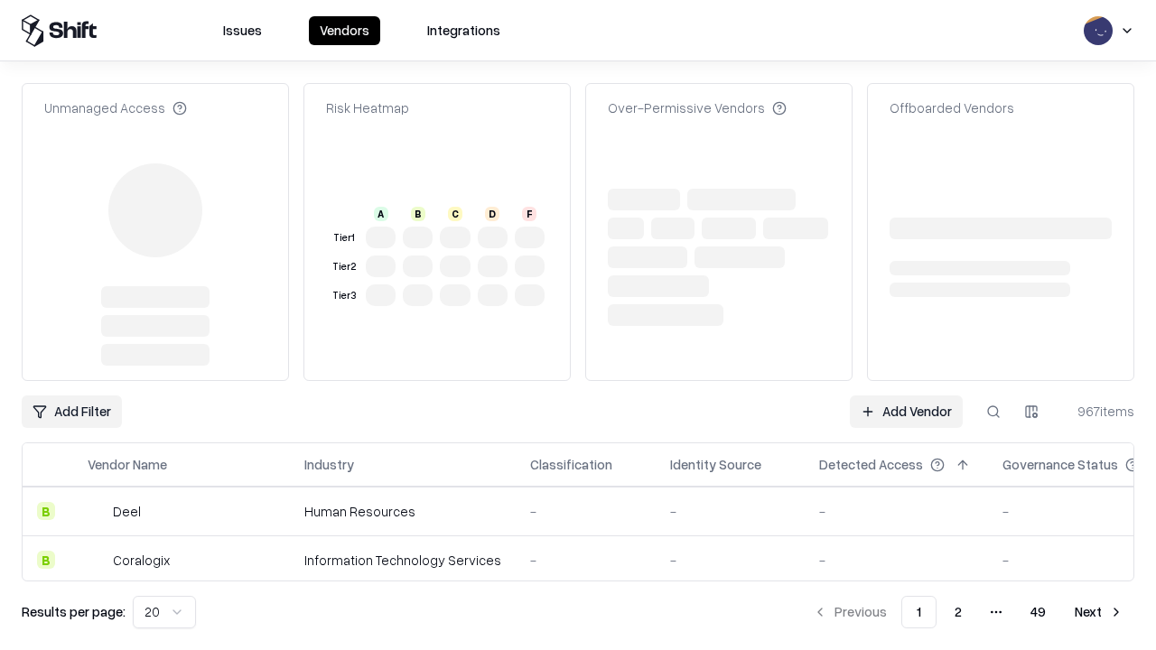  I want to click on button: 1, so click(919, 612).